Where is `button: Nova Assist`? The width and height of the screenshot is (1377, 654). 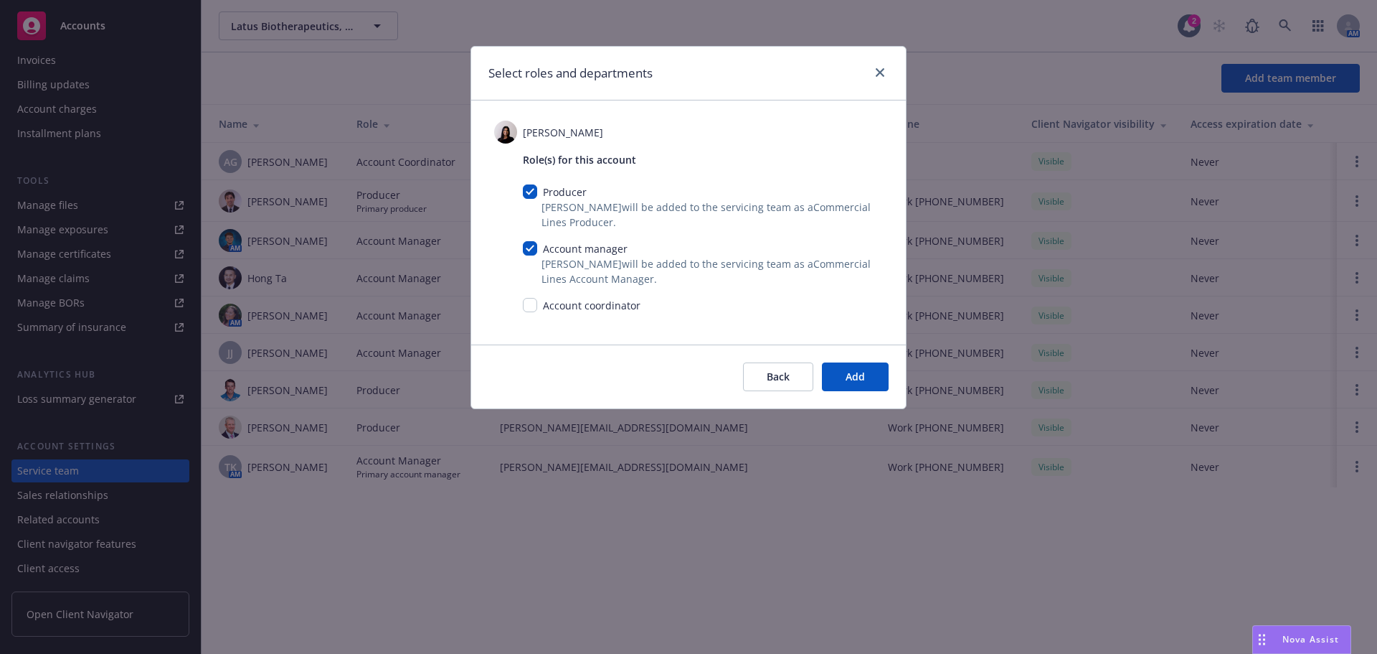 button: Nova Assist is located at coordinates (1302, 639).